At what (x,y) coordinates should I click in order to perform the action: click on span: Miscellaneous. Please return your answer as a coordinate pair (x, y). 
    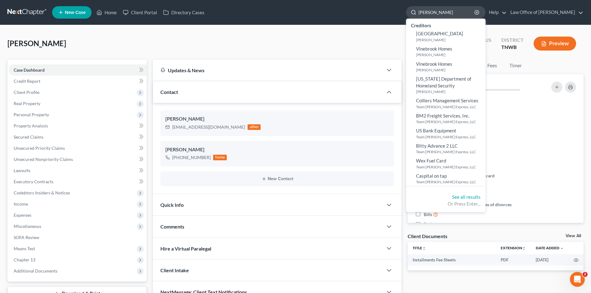
    Looking at the image, I should click on (27, 226).